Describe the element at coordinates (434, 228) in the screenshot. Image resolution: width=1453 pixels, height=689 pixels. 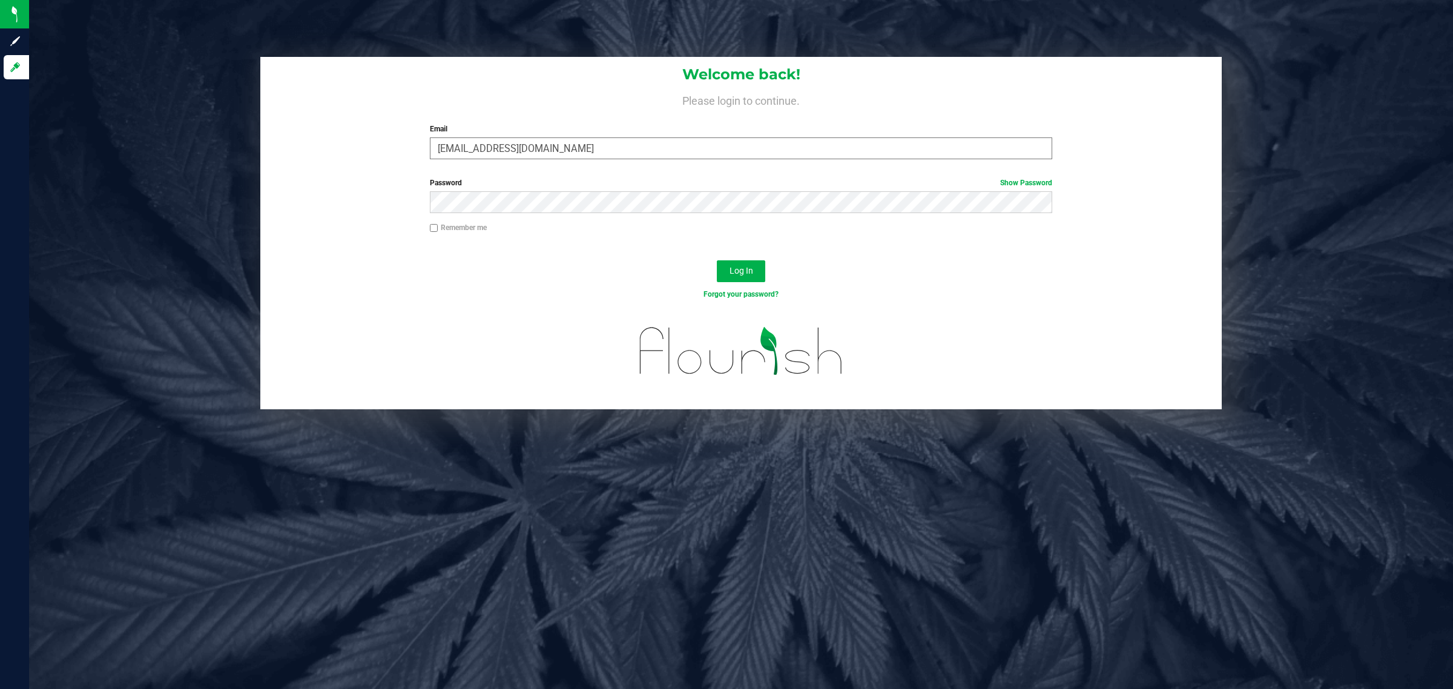
I see `input: Remember me` at that location.